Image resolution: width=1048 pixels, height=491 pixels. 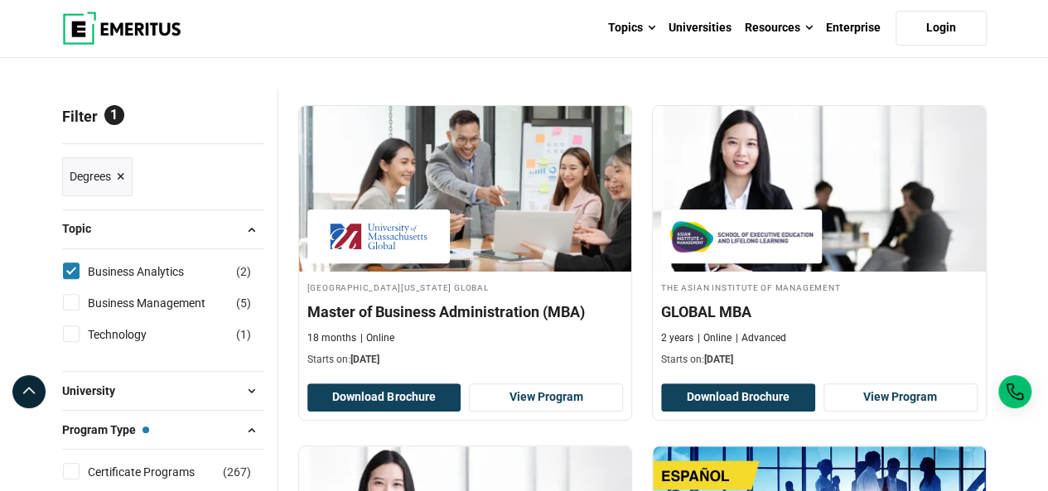 What do you see at coordinates (238, 118) in the screenshot?
I see `a: Reset all` at bounding box center [238, 118].